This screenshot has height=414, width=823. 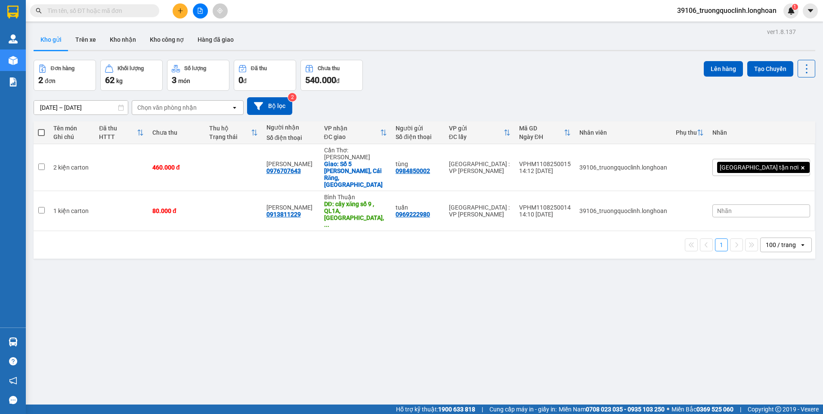 I want to click on span: 540.000, so click(x=321, y=80).